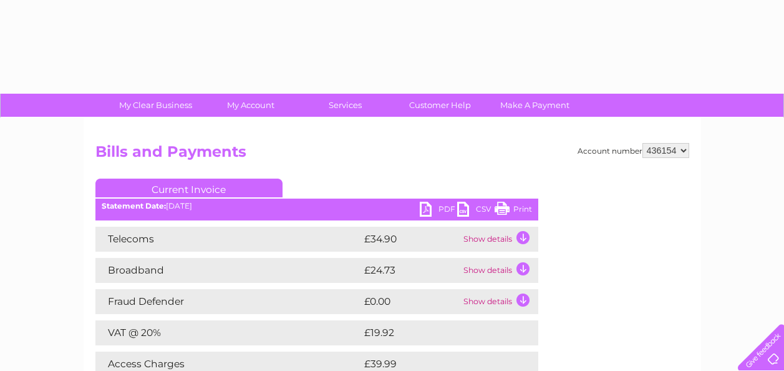 This screenshot has height=371, width=784. Describe the element at coordinates (155, 105) in the screenshot. I see `a: My Clear Business` at that location.